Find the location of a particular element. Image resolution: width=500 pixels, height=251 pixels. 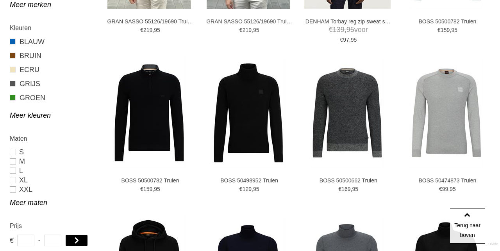

h2: Kleuren is located at coordinates (52, 28).